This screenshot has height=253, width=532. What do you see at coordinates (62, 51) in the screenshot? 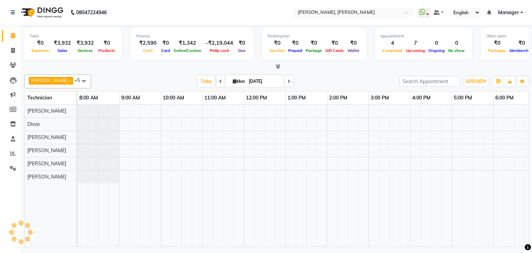
I see `span: Sales` at bounding box center [62, 51].